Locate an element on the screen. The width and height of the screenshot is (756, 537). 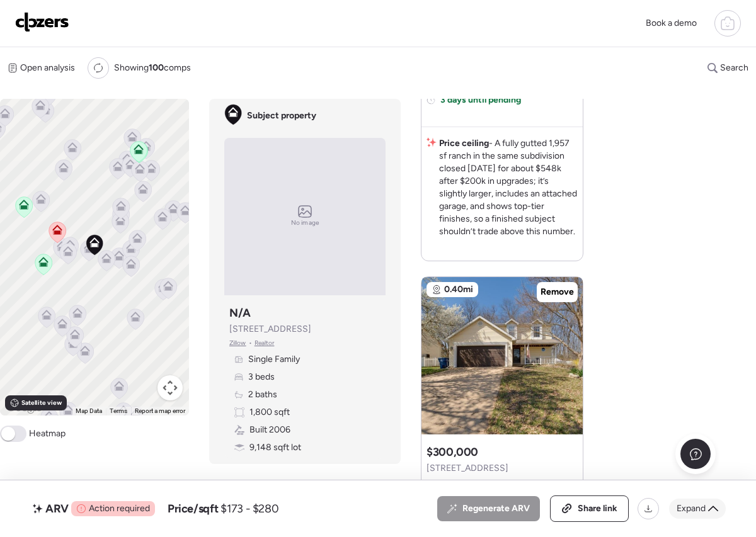
span: $173 - $280 is located at coordinates (249, 509).